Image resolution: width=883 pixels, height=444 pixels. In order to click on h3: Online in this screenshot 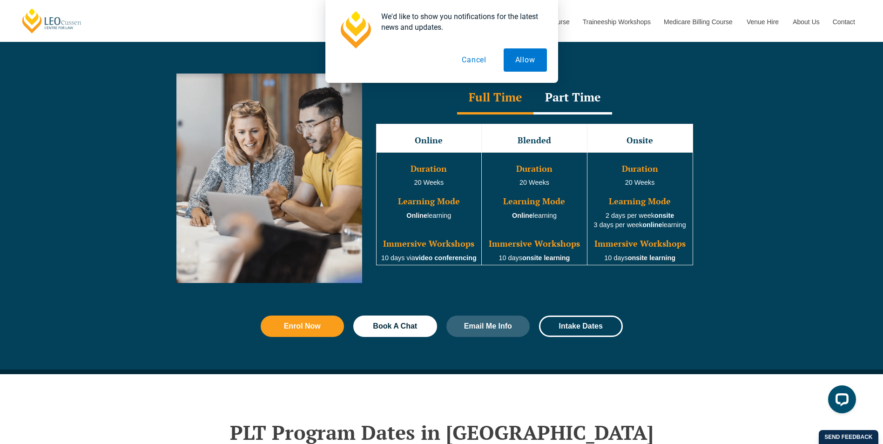, I will do `click(429, 141)`.